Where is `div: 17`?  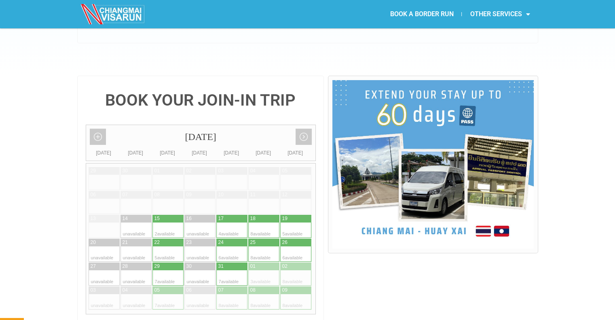
div: 17 is located at coordinates (221, 218).